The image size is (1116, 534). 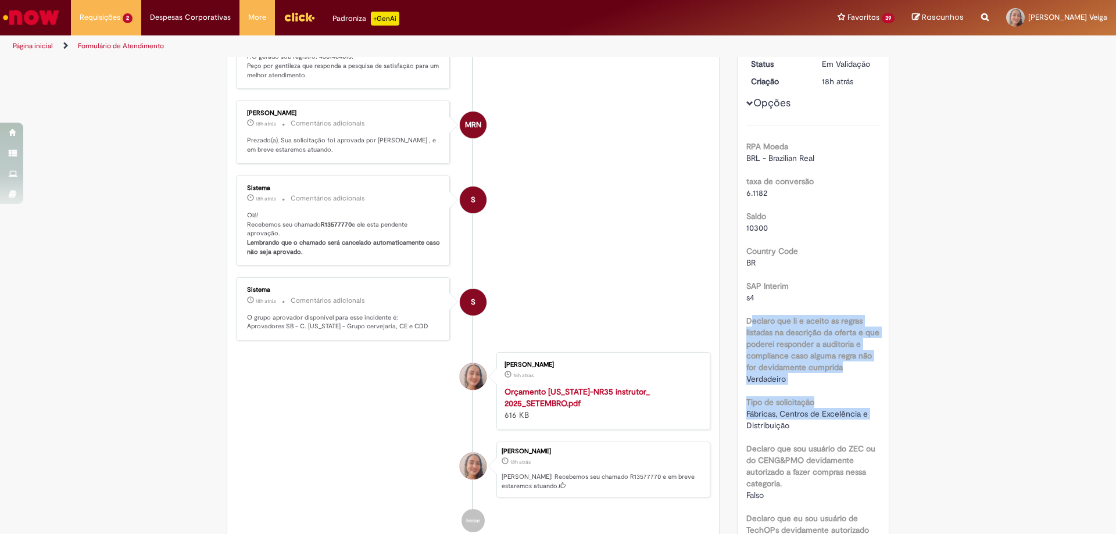 I want to click on span: 2, so click(x=127, y=18).